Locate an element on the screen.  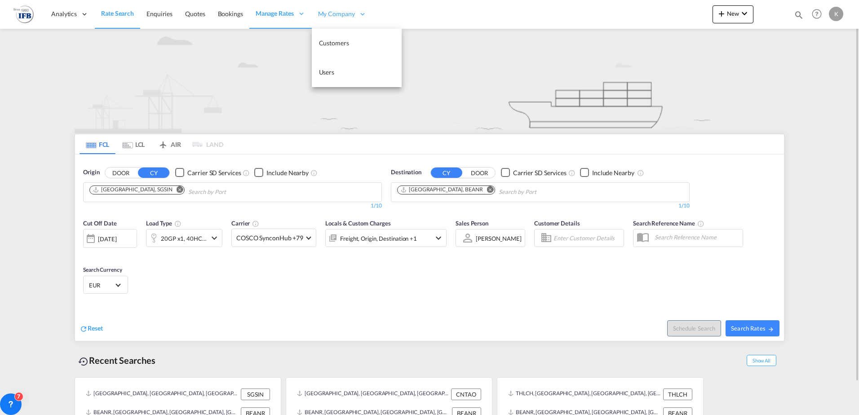
span: Customers is located at coordinates (334, 43).